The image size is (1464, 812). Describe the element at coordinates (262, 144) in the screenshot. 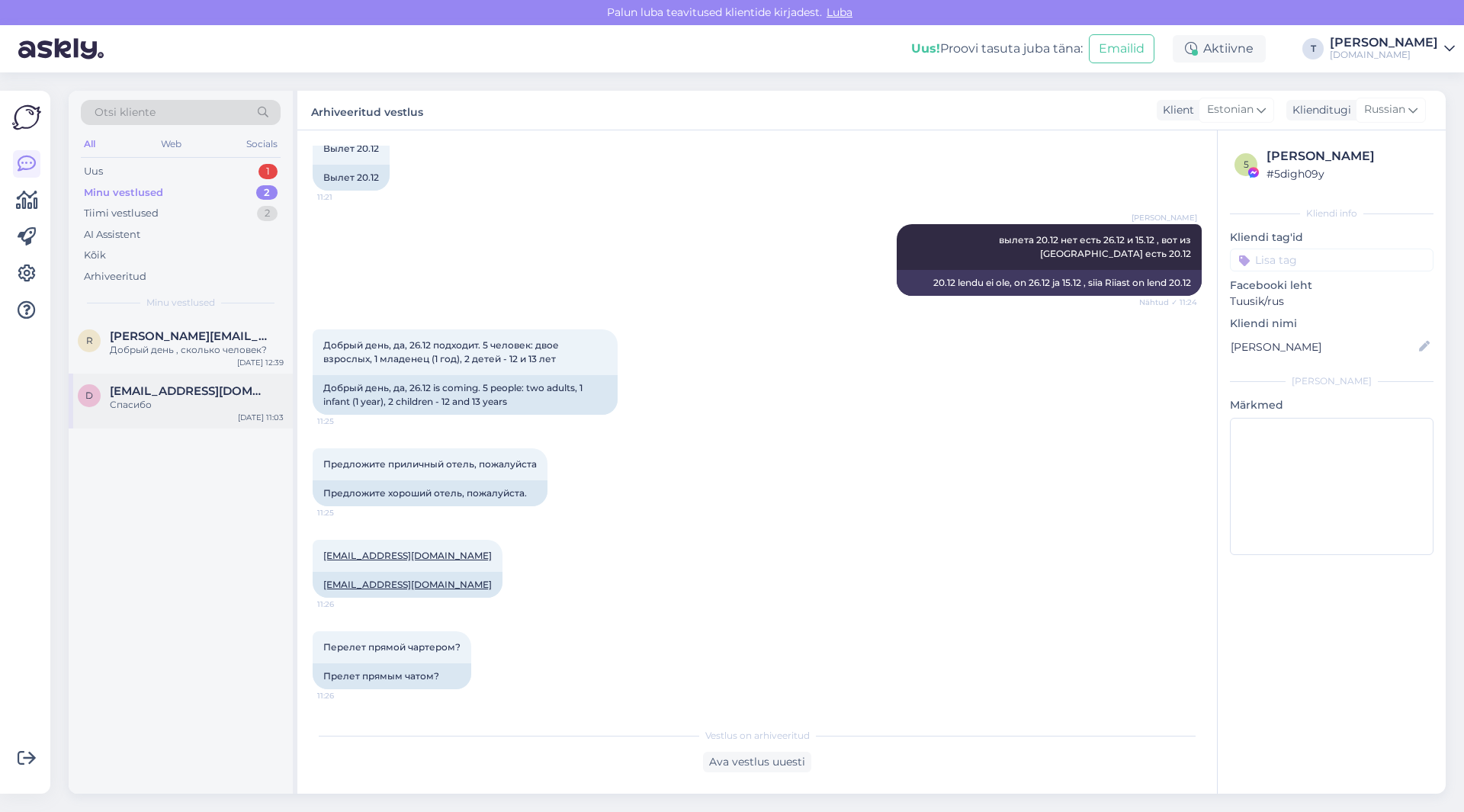

I see `div: Socials` at that location.